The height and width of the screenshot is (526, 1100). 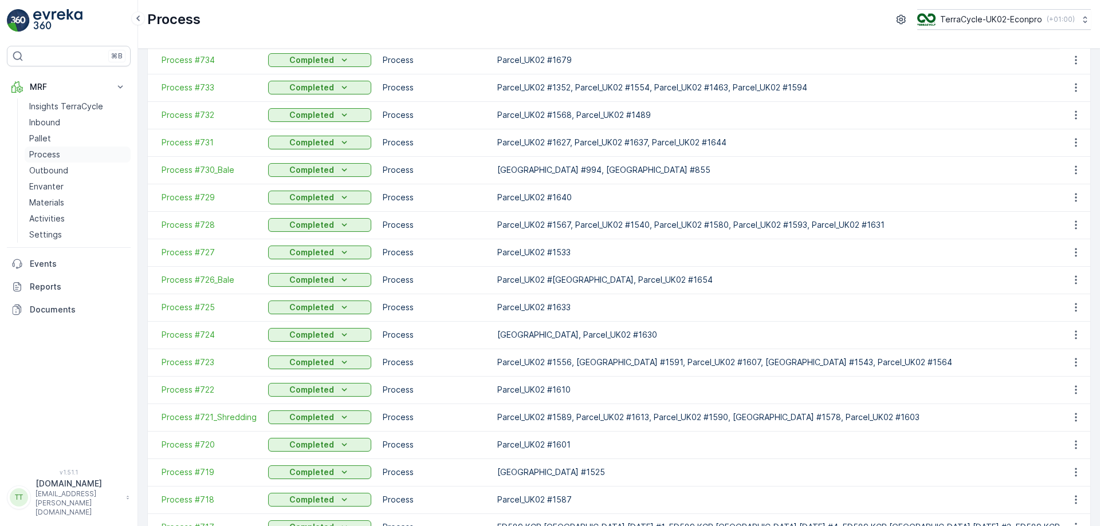 I want to click on span: Process #724, so click(x=209, y=335).